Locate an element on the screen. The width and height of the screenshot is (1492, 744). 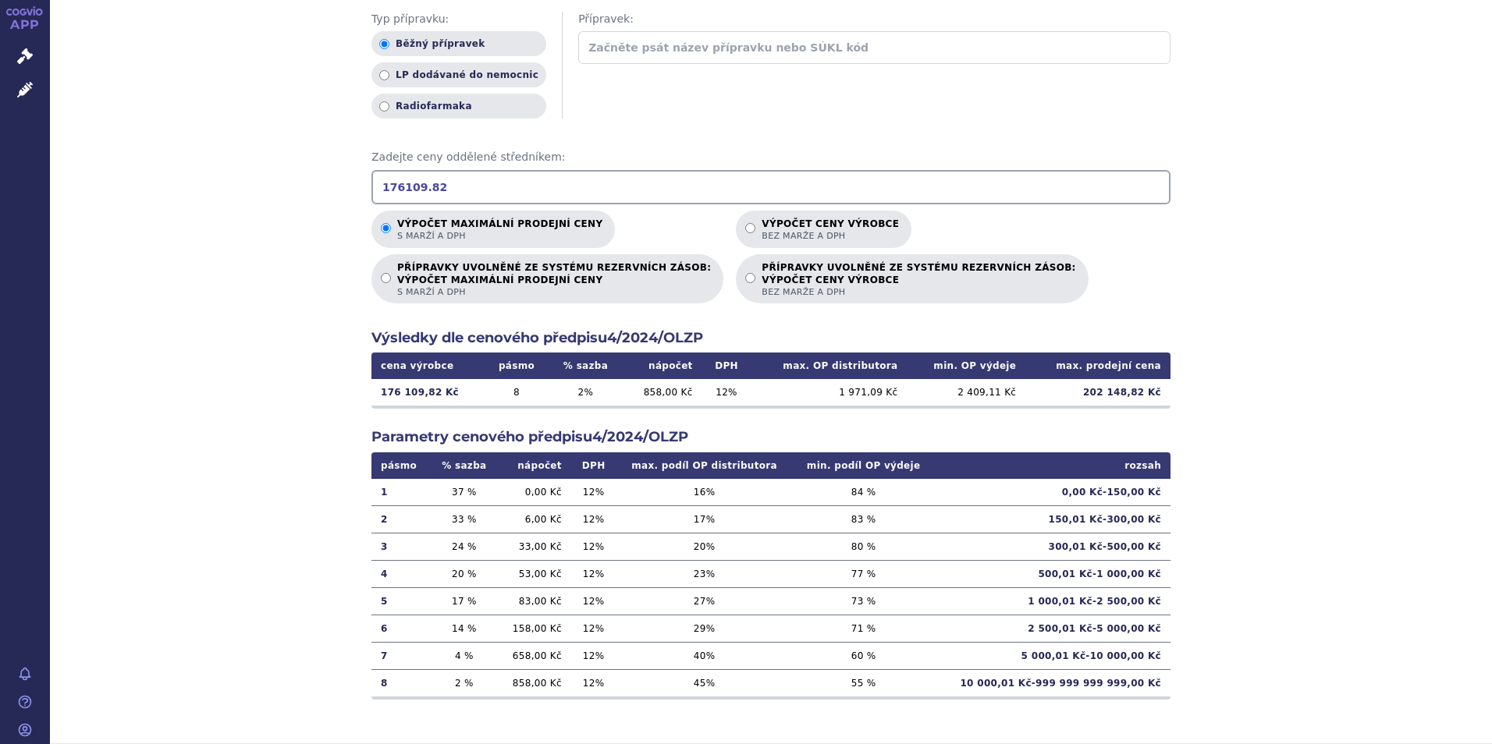
p: Výpočet maximální prodejní ceny is located at coordinates (499, 230).